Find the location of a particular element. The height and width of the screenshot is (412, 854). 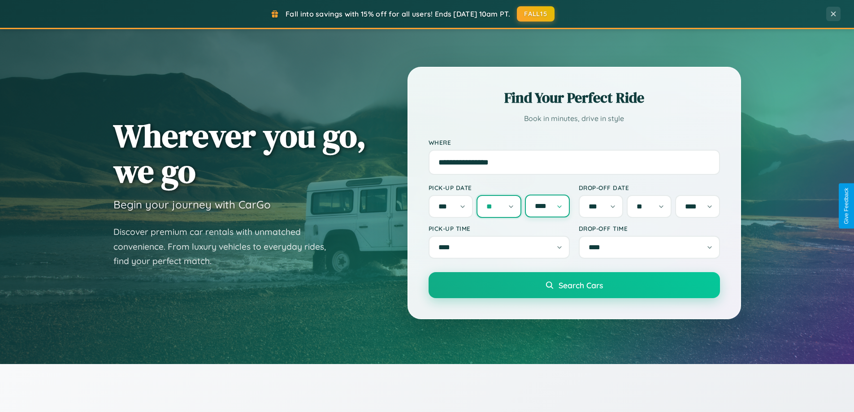

label: Where is located at coordinates (575, 142).